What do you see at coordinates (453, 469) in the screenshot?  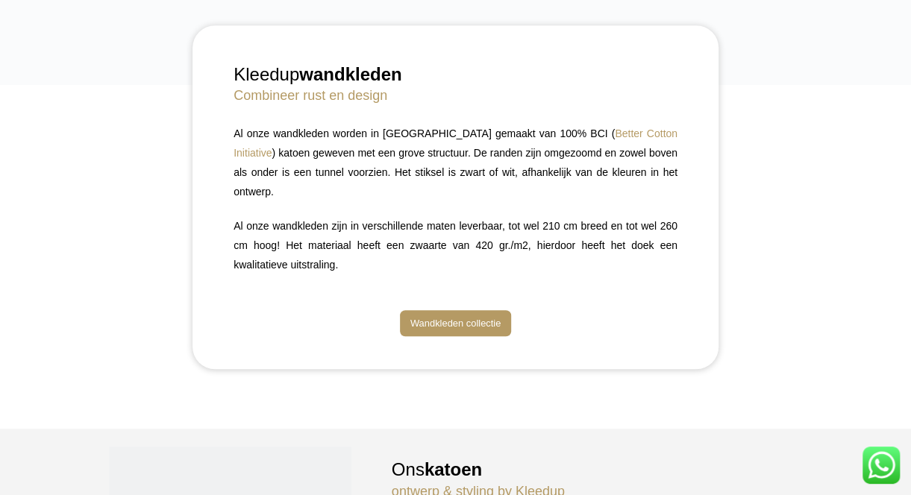 I see `strong: katoen` at bounding box center [453, 469].